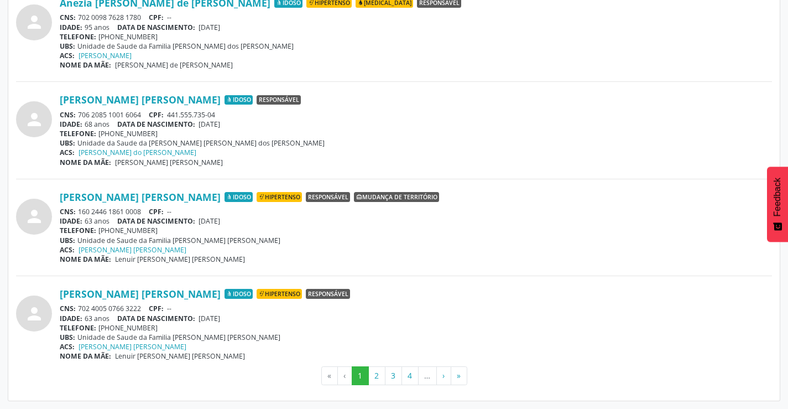  I want to click on button: Go to last page, so click(459, 375).